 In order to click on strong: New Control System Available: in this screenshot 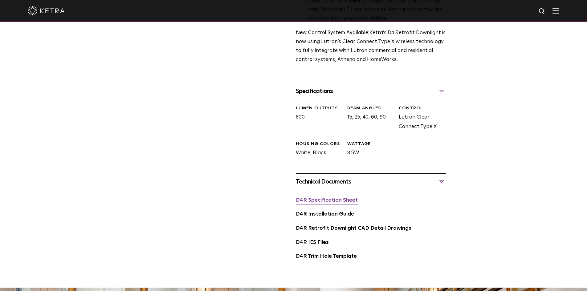, I will do `click(333, 33)`.